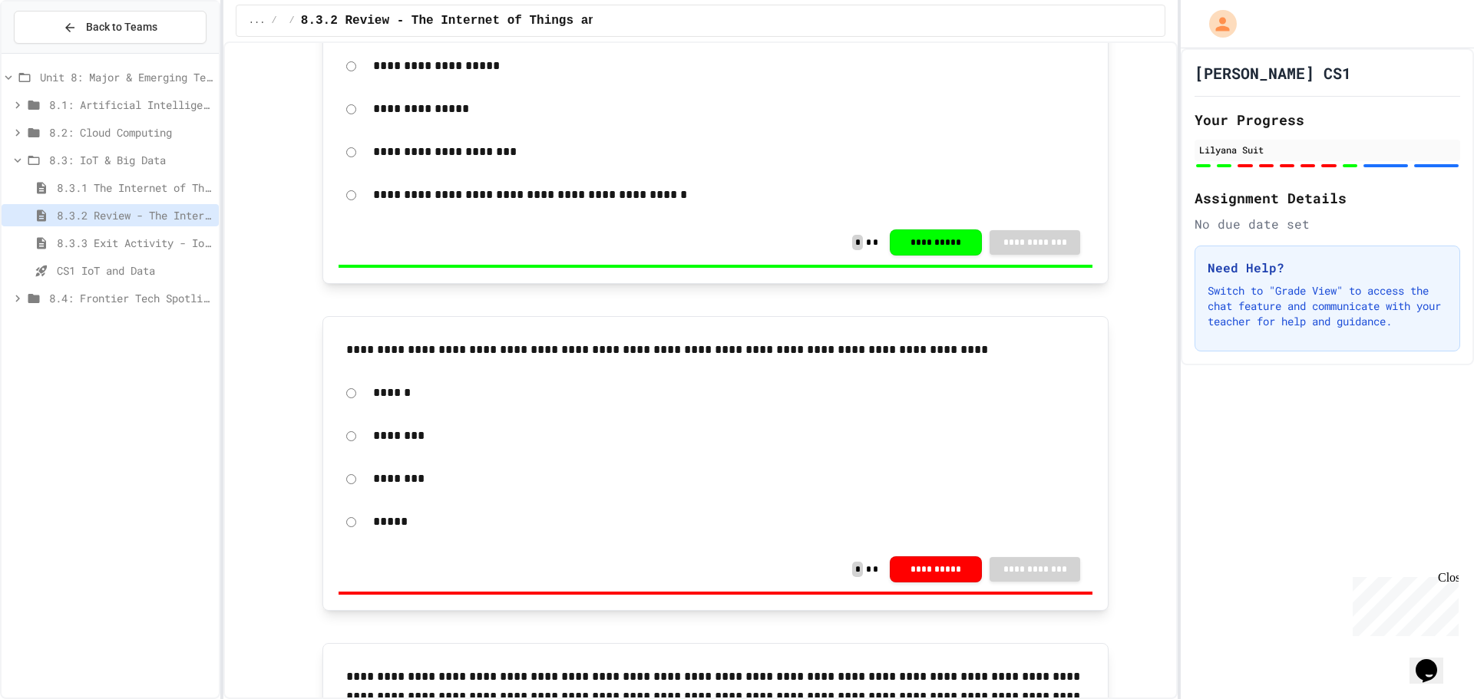  I want to click on h3: Need Help?, so click(1327, 268).